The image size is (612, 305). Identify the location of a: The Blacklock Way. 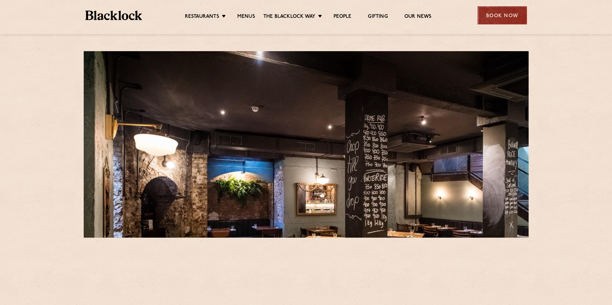
(289, 17).